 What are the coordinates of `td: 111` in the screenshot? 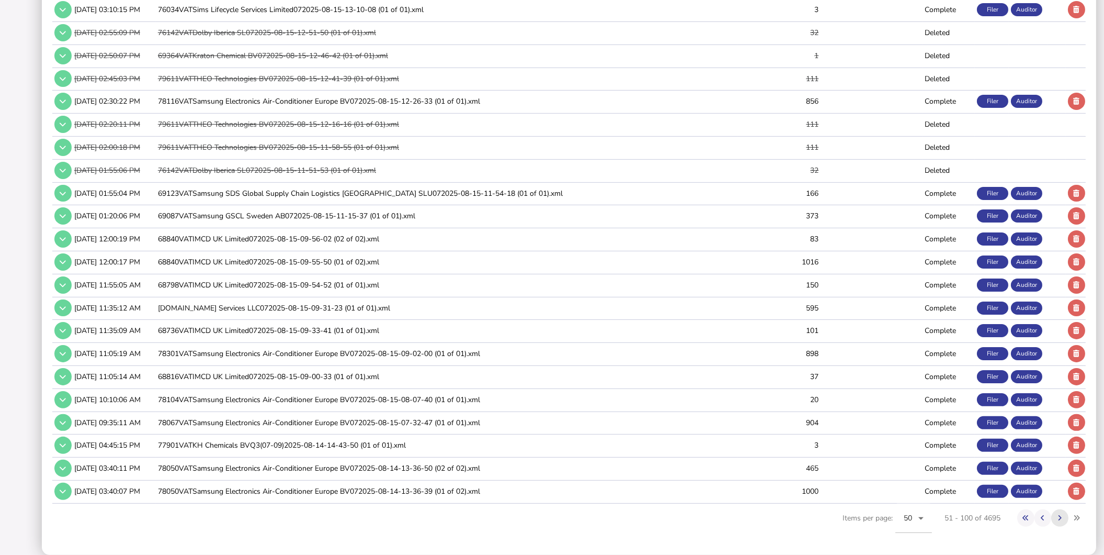 It's located at (779, 147).